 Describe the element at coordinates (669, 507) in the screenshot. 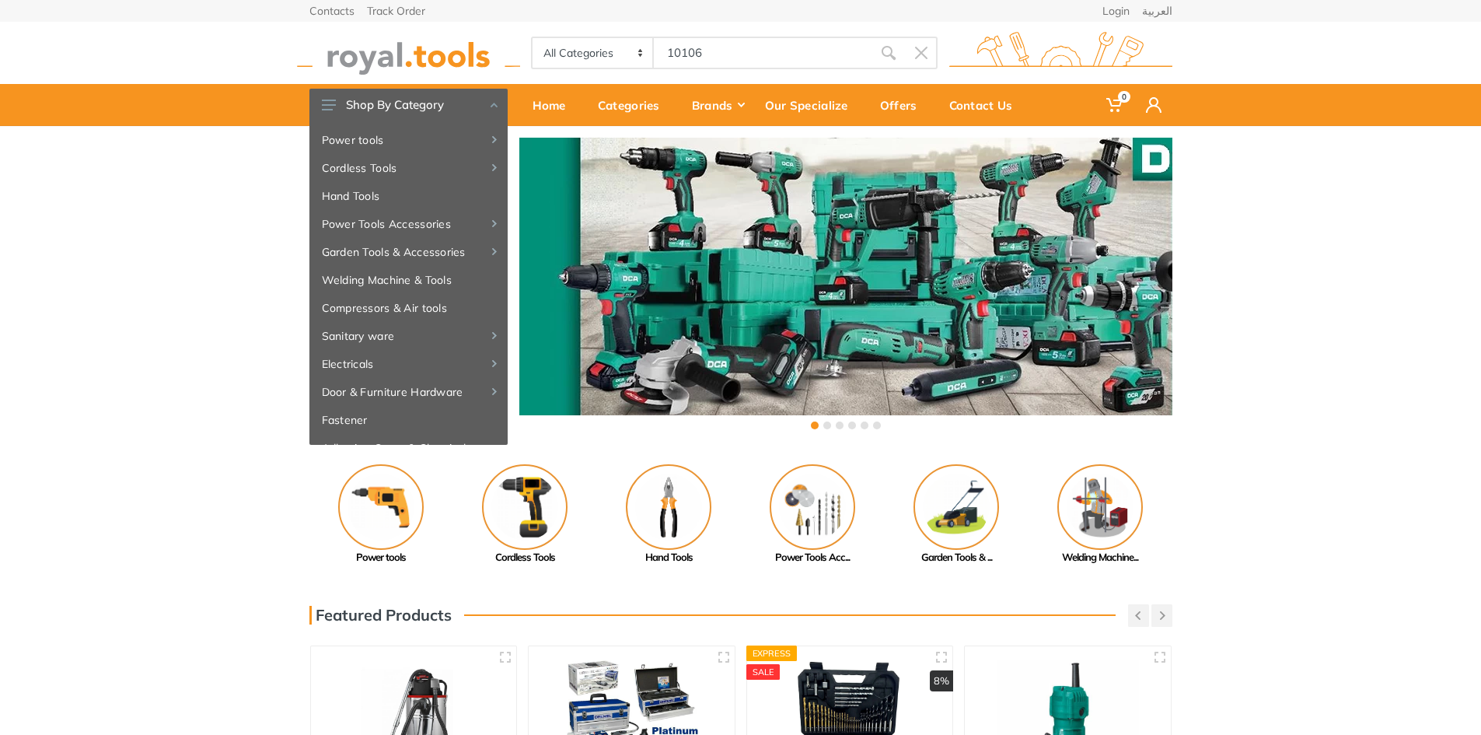

I see `img: Royal - Hand Tools` at that location.